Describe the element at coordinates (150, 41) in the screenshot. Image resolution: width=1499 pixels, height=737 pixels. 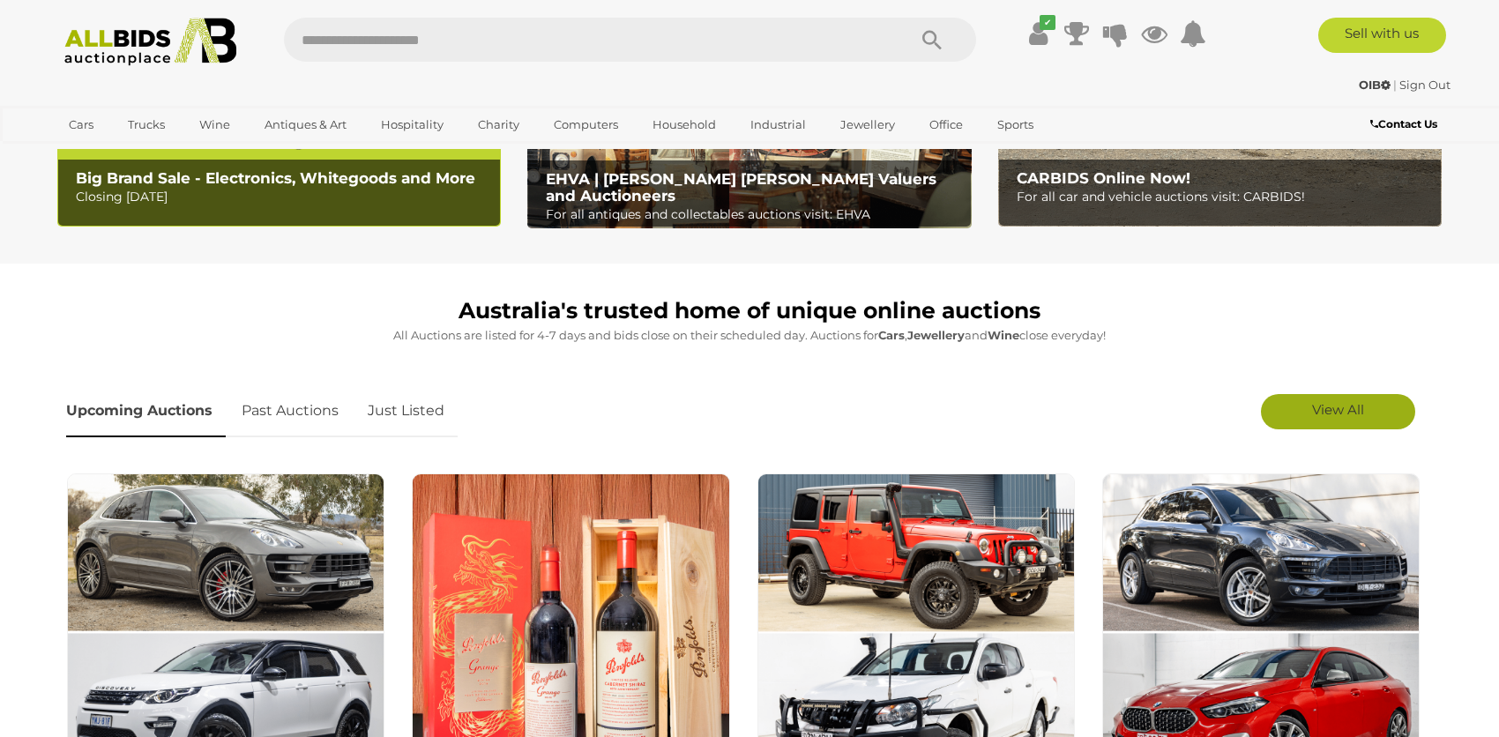
I see `img: Allbids.com.au` at that location.